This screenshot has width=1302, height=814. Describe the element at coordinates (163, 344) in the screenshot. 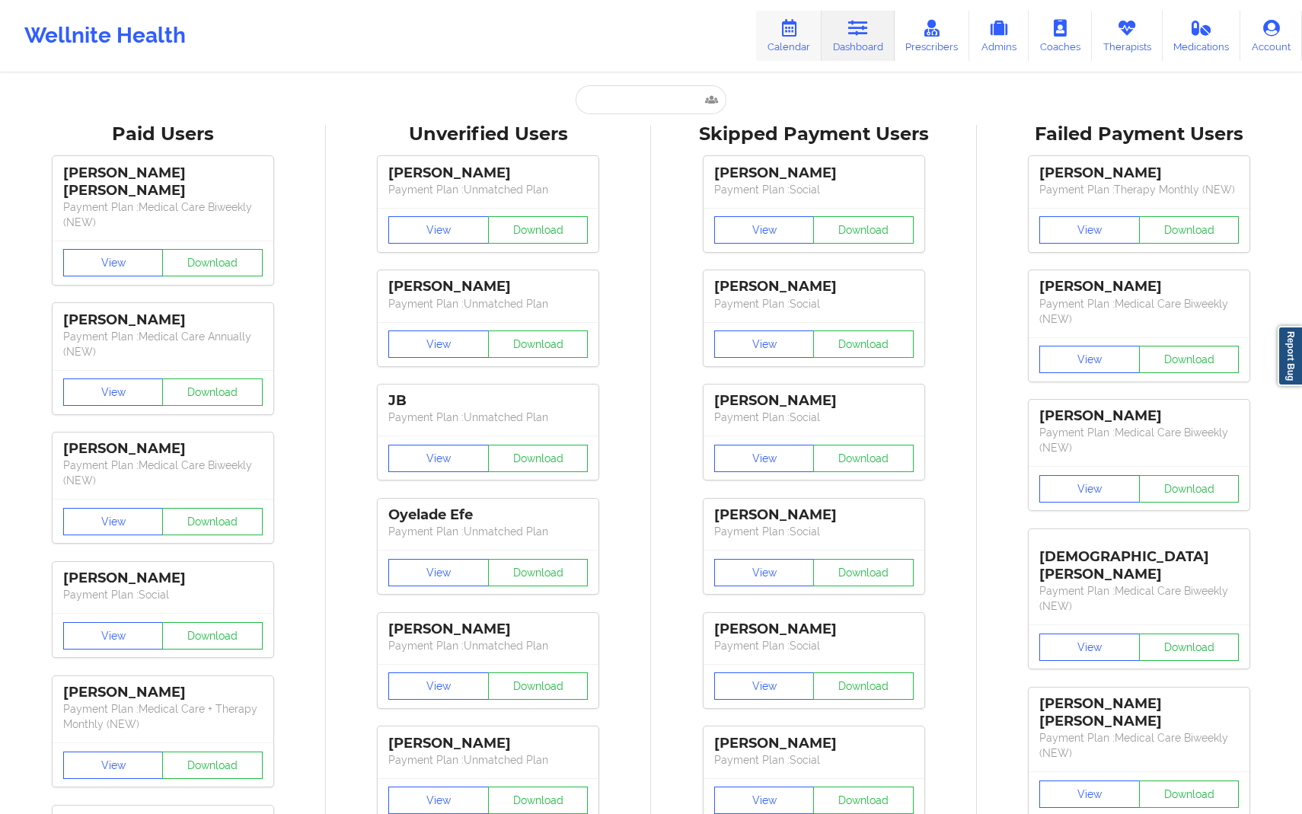

I see `p: Payment Plan : Medical Care Annually (NEW)` at that location.